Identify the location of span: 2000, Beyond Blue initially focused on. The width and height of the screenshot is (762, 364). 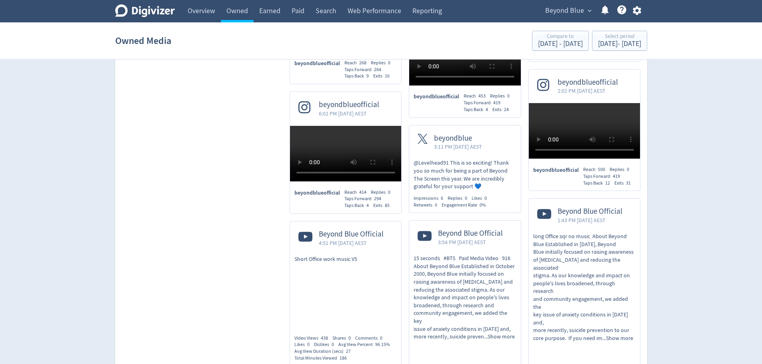
(459, 274).